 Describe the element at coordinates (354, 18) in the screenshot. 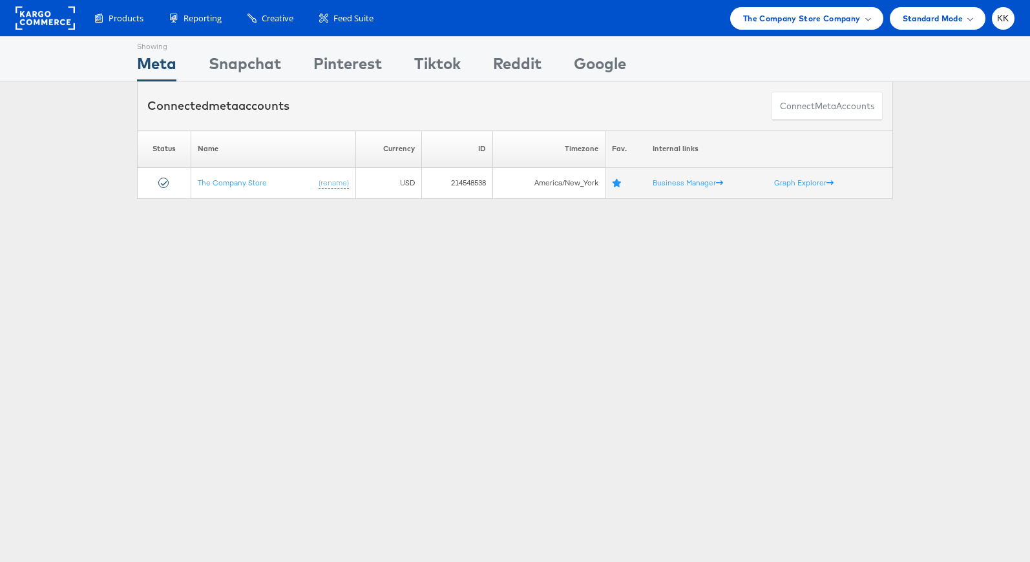

I see `span: Feed Suite` at that location.